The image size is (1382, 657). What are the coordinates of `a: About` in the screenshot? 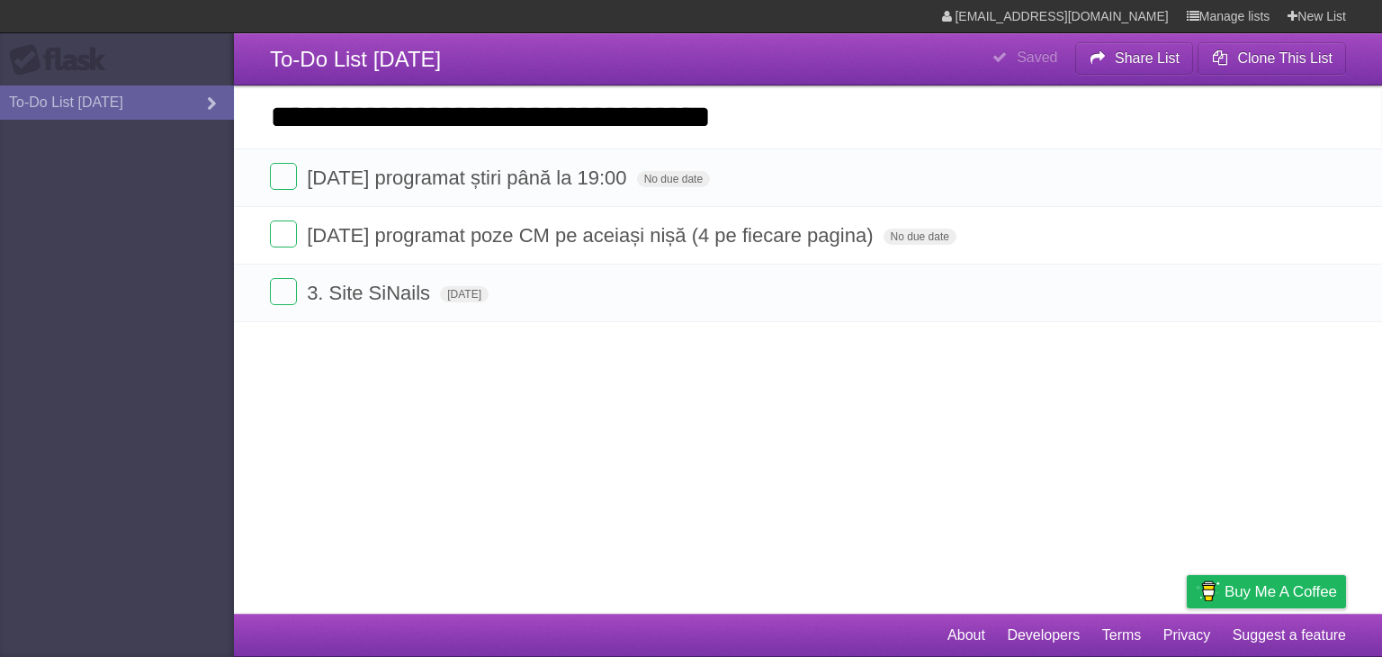 It's located at (966, 635).